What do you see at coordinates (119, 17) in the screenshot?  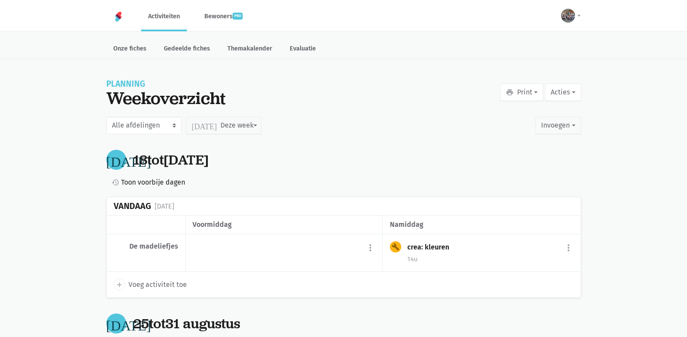 I see `img: Home` at bounding box center [119, 17].